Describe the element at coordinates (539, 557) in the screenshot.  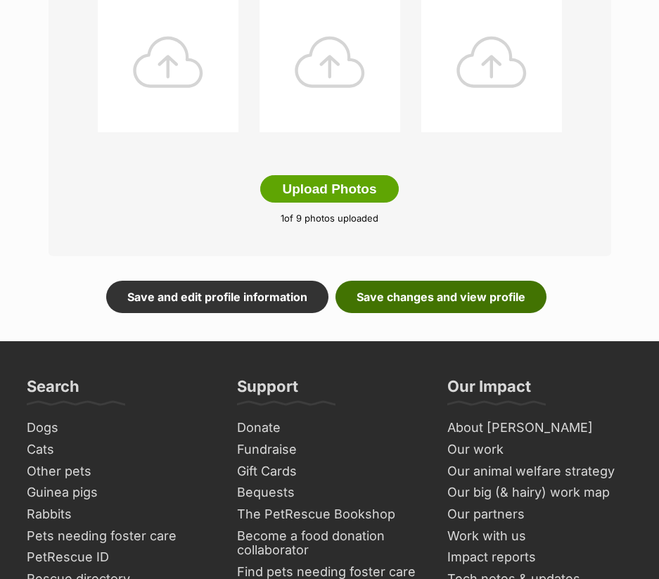
I see `a: Impact reports` at that location.